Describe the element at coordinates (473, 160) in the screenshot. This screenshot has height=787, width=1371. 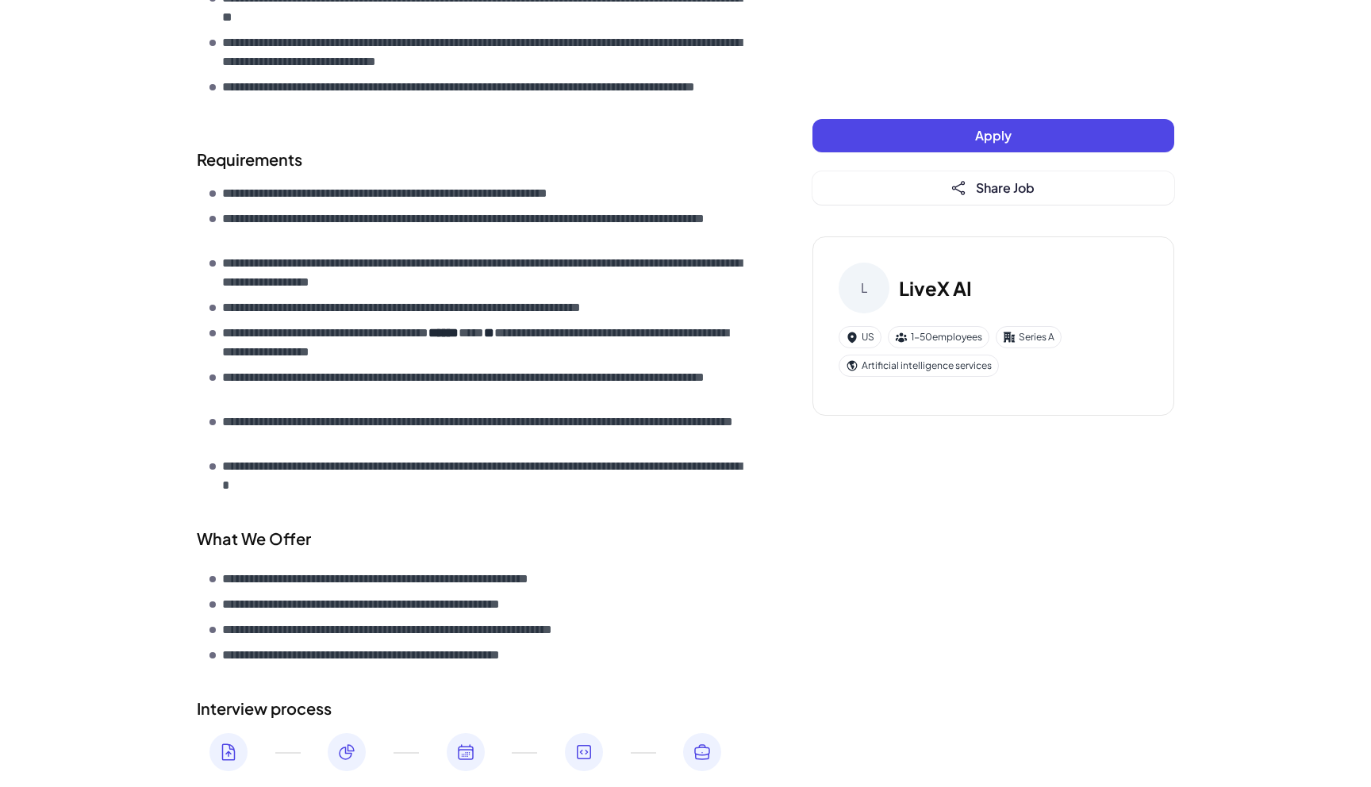
I see `h2: Requirements` at that location.